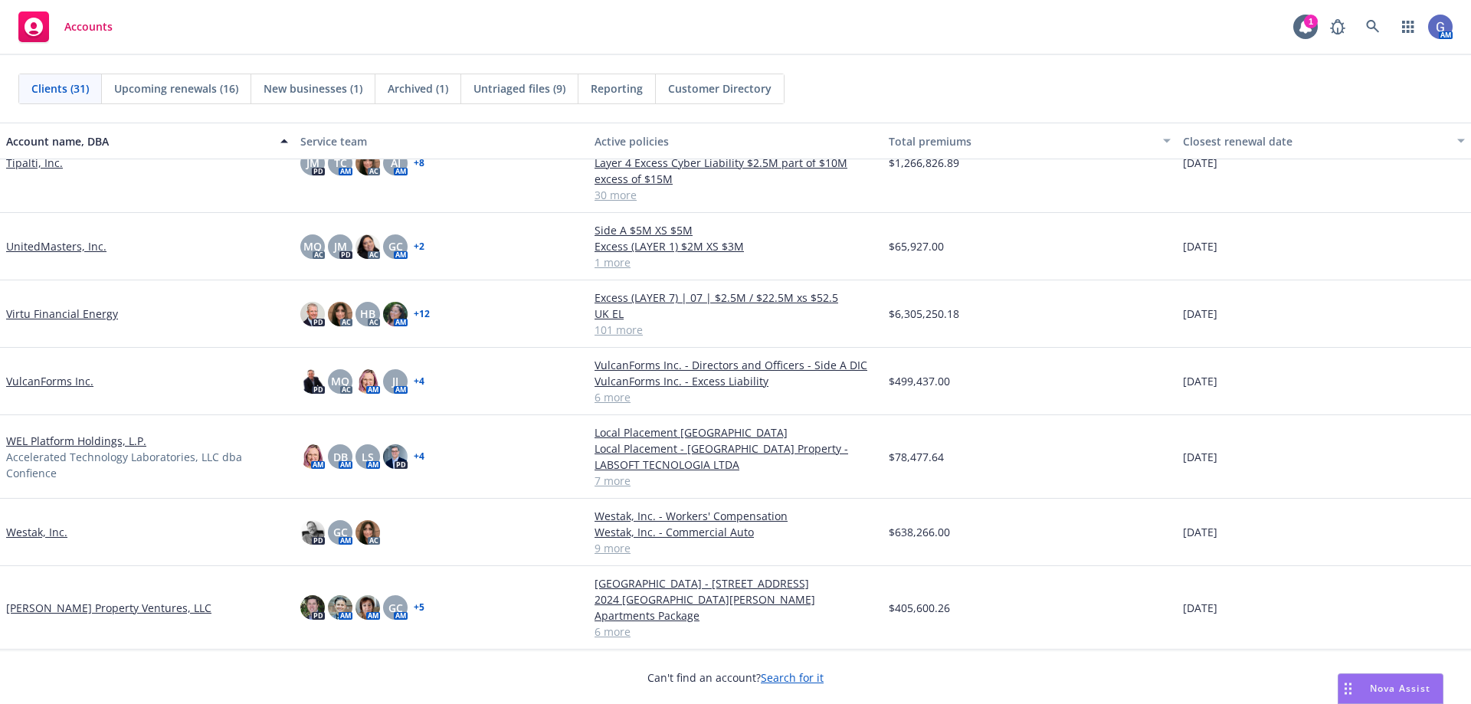 The image size is (1471, 704). I want to click on a: Westak, Inc. - Workers' Compensation, so click(736, 516).